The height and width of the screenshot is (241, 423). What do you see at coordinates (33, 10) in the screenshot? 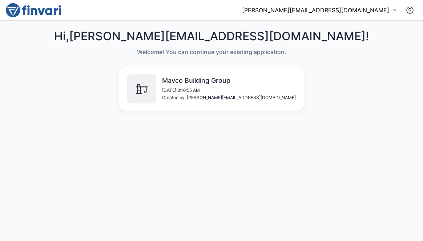
I see `img: logo` at bounding box center [33, 10].